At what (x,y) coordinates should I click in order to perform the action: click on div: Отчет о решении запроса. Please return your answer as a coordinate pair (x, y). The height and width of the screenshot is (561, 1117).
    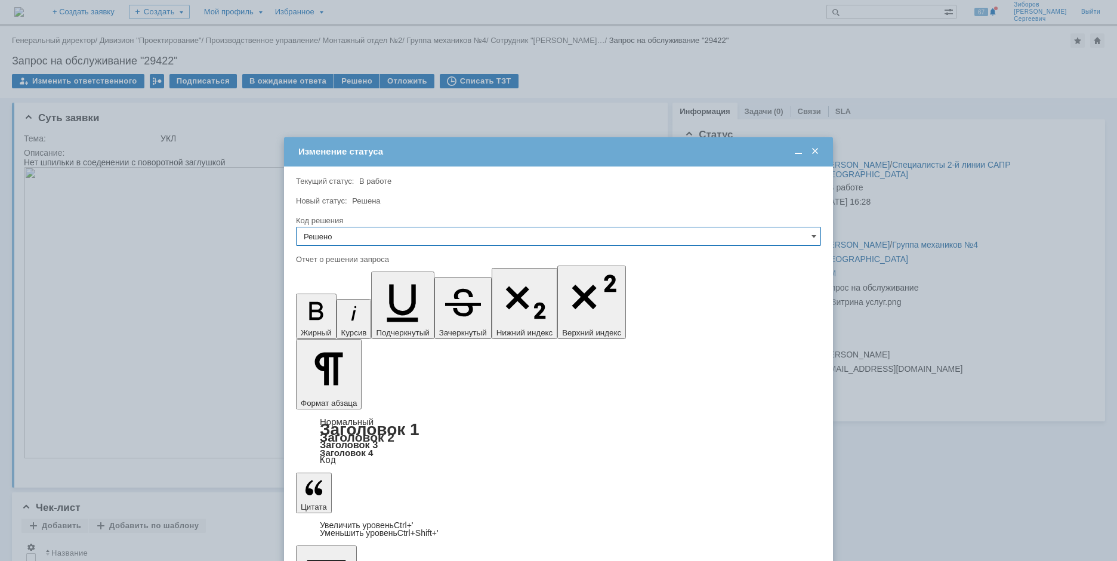
    Looking at the image, I should click on (557, 259).